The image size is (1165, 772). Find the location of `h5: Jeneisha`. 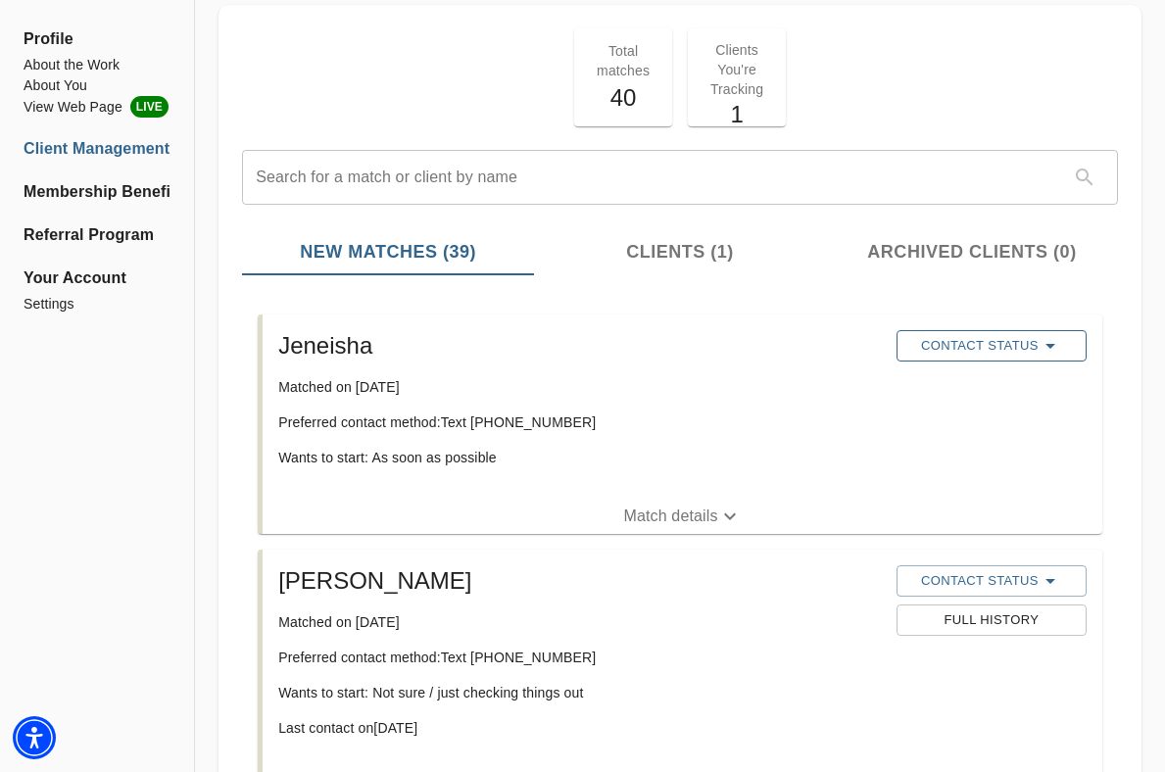

h5: Jeneisha is located at coordinates (579, 346).